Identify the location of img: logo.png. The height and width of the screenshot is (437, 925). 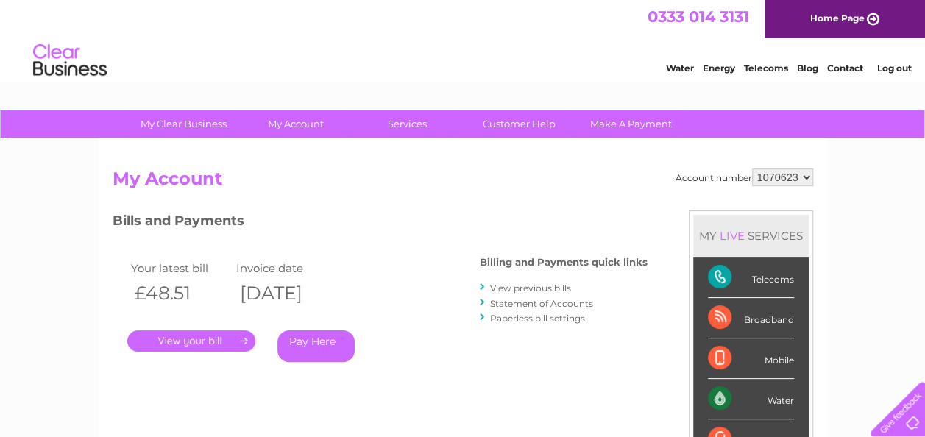
(70, 60).